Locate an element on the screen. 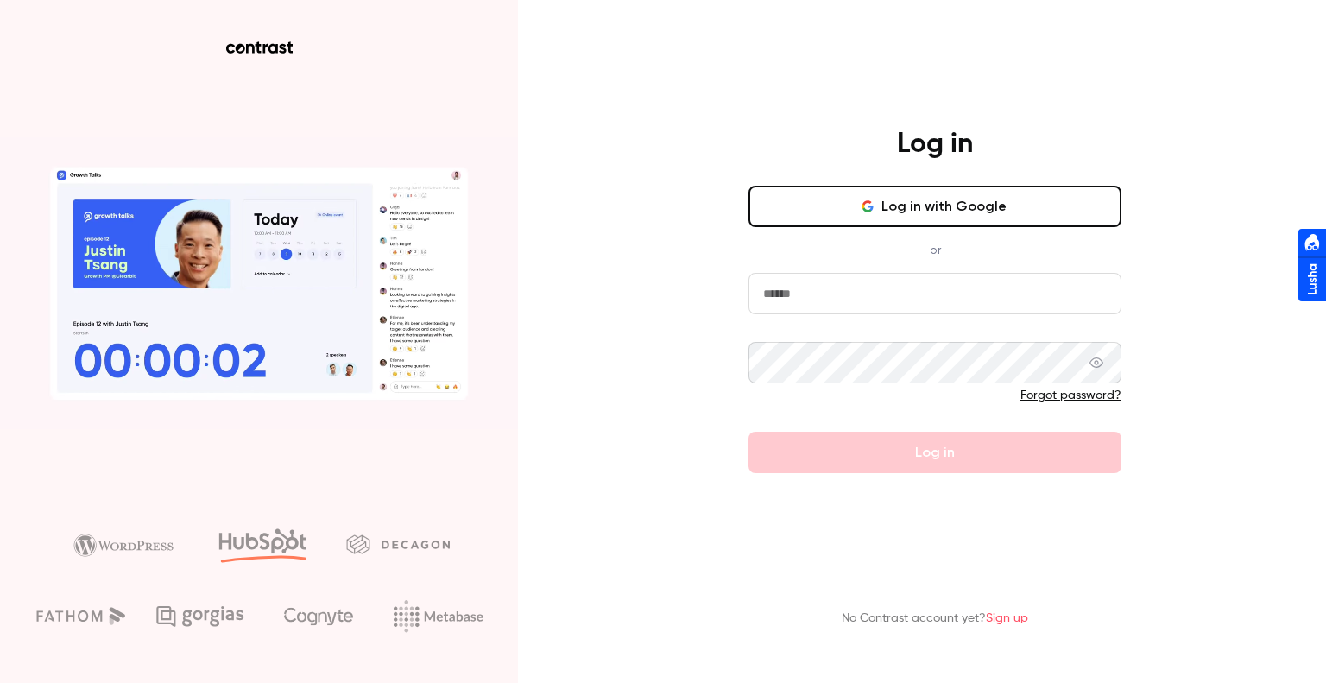 This screenshot has width=1326, height=683. a: Forgot password? is located at coordinates (1070, 395).